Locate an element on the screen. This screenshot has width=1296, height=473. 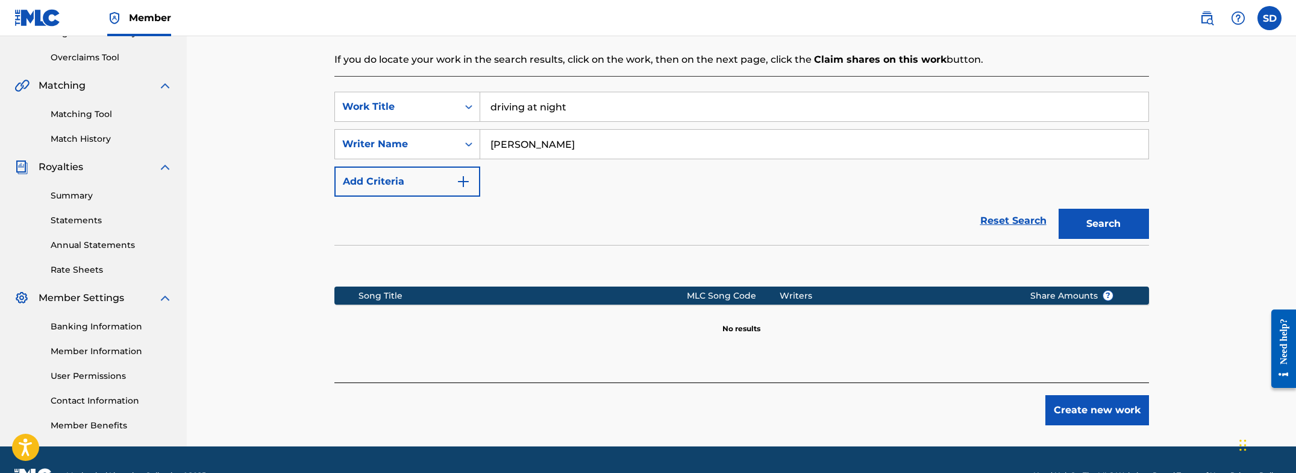
a: Matching Tool is located at coordinates (112, 114).